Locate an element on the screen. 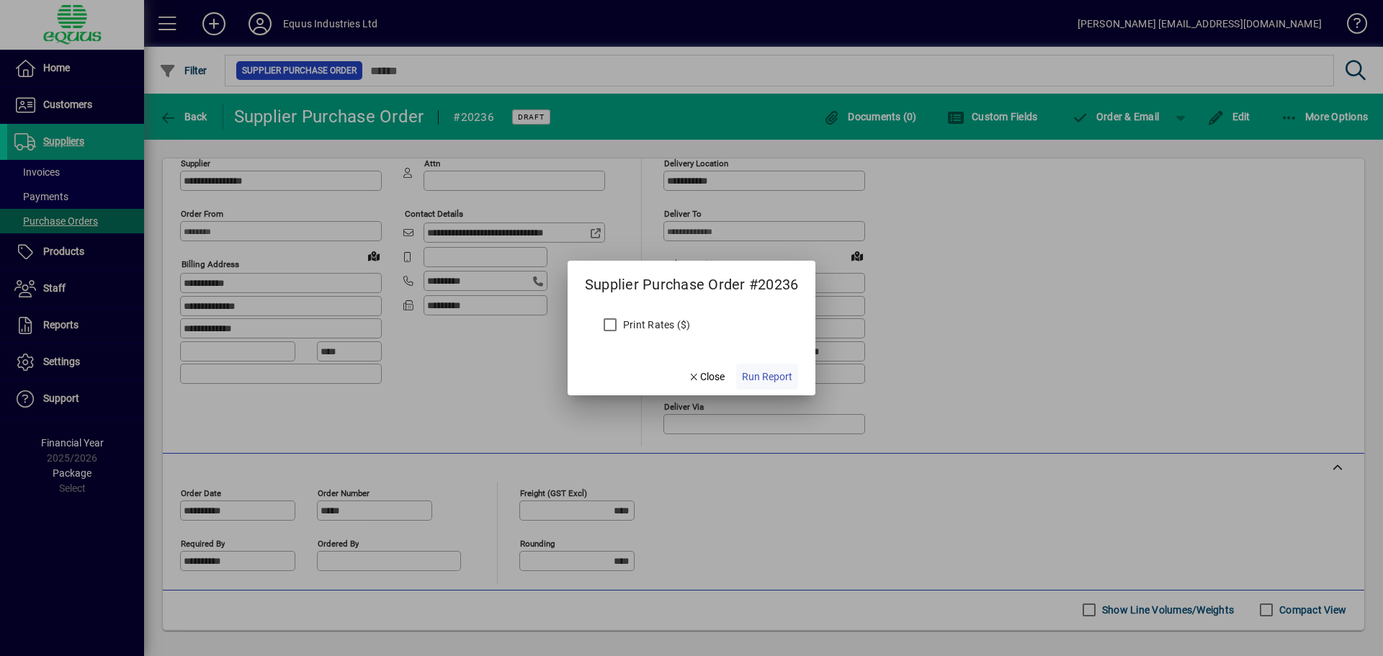  span: Close is located at coordinates (707, 377).